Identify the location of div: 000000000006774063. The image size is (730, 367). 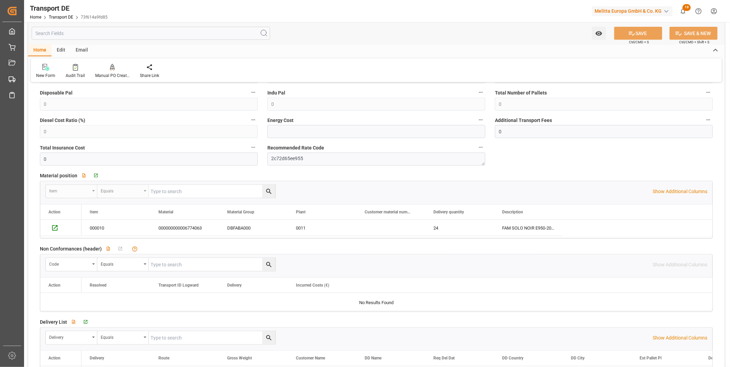
(185, 228).